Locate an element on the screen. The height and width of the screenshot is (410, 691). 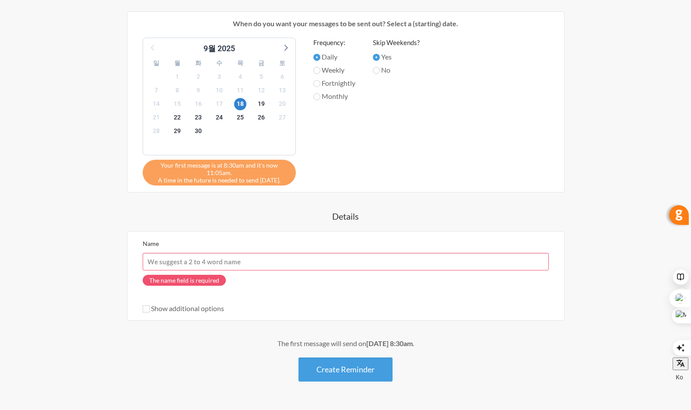
span: 2025년 10월 21일 화요일 is located at coordinates (156, 118).